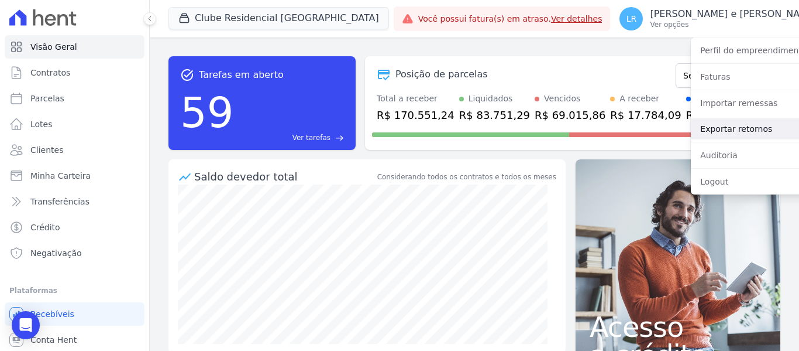  I want to click on a: Recebíveis, so click(74, 314).